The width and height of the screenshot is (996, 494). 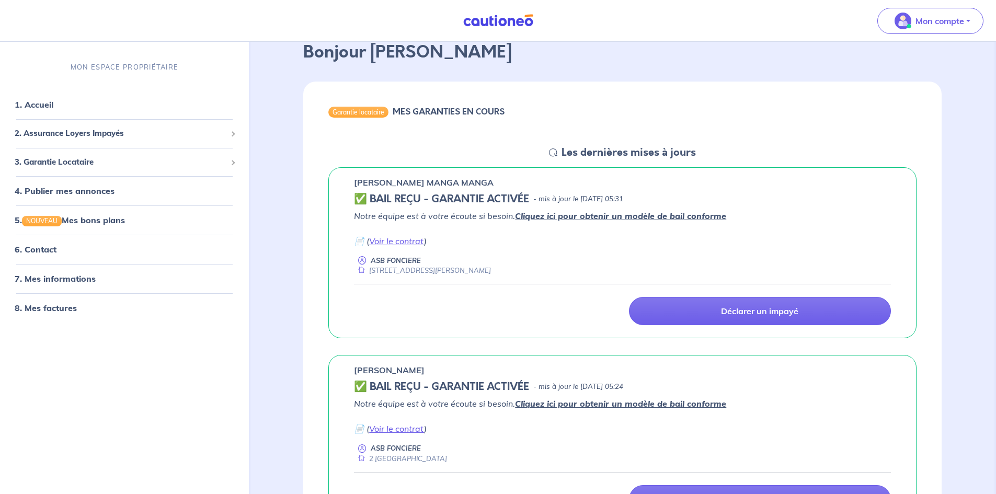 I want to click on a: 7. Mes informations, so click(x=55, y=279).